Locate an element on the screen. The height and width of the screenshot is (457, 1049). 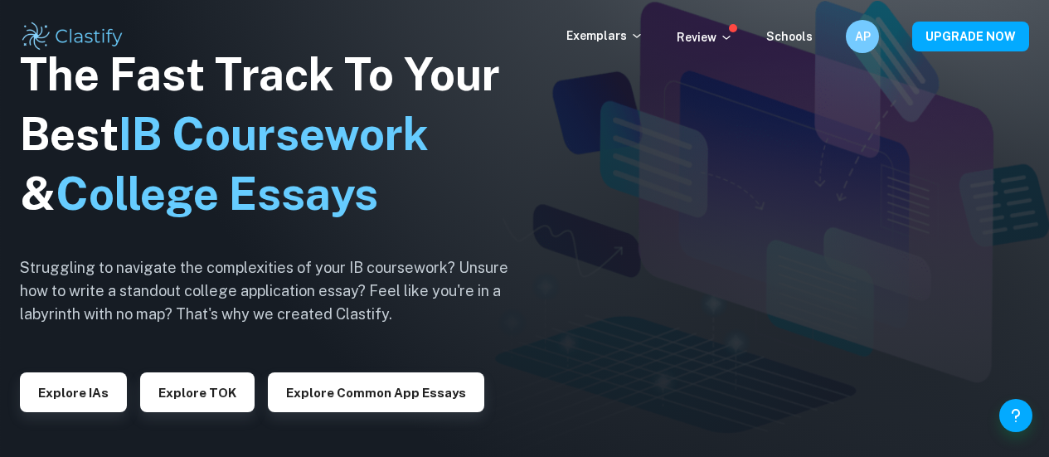
h6: Struggling to navigate the complexities of your IB coursework? Unsure how to write a standout col... is located at coordinates (277, 291).